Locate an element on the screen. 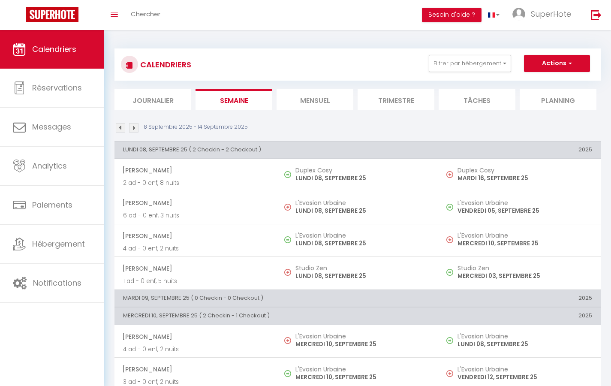 The width and height of the screenshot is (611, 386). span: Réservations is located at coordinates (57, 87).